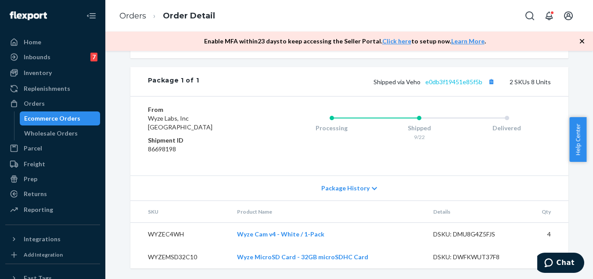  Describe the element at coordinates (51, 133) in the screenshot. I see `div: Wholesale Orders` at that location.